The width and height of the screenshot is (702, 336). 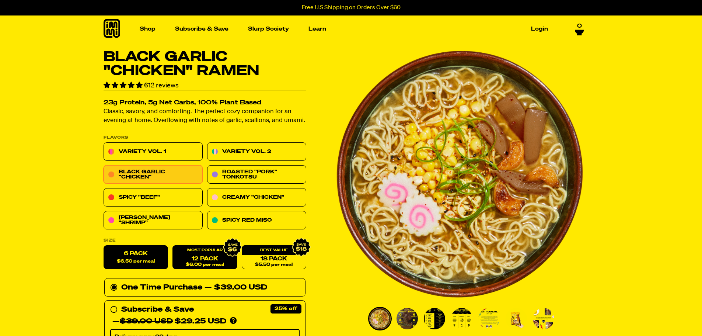 What do you see at coordinates (460, 174) in the screenshot?
I see `li: 1 of 7` at bounding box center [460, 174].